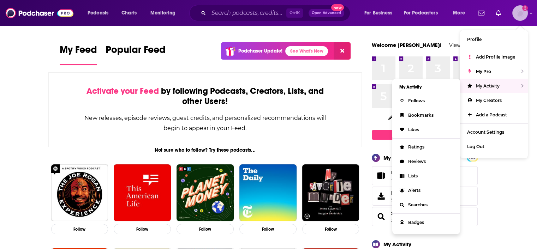 The width and height of the screenshot is (537, 249). What do you see at coordinates (40, 13) in the screenshot?
I see `img: Podchaser - Follow, Share and Rate Podcasts` at bounding box center [40, 13].